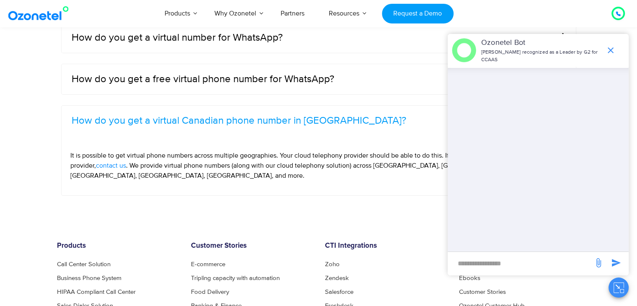 This screenshot has width=637, height=306. What do you see at coordinates (619, 287) in the screenshot?
I see `button: Close chat` at bounding box center [619, 287].